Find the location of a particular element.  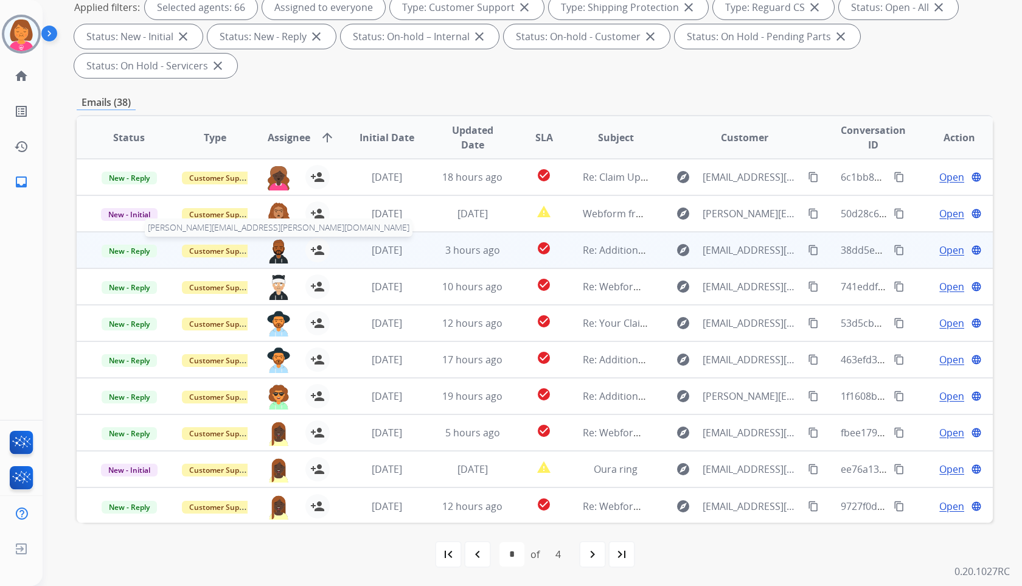

span: Re: Claim Update is located at coordinates (622, 177).